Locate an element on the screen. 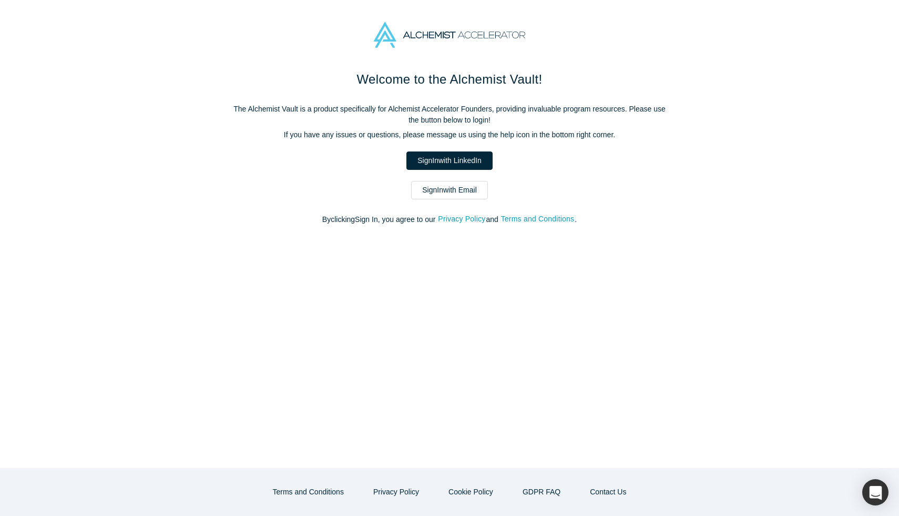  a: SignInwith Email is located at coordinates (450, 190).